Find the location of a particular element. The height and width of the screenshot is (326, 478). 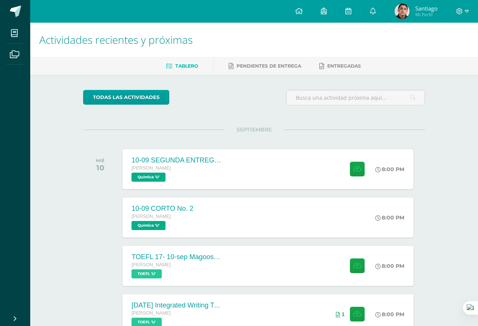

span: Santiago is located at coordinates (426, 8).